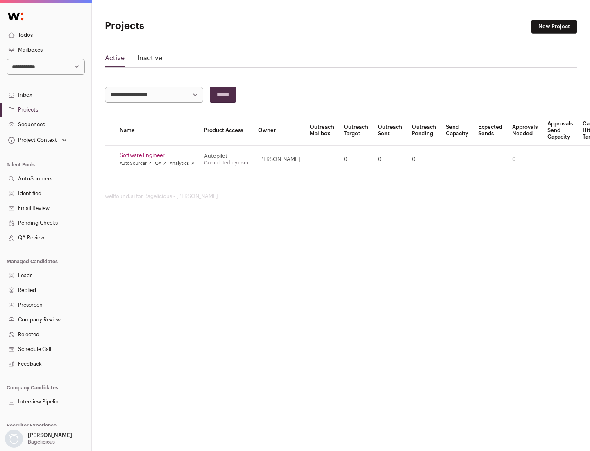 Image resolution: width=590 pixels, height=451 pixels. What do you see at coordinates (554, 27) in the screenshot?
I see `a: New Project` at bounding box center [554, 27].